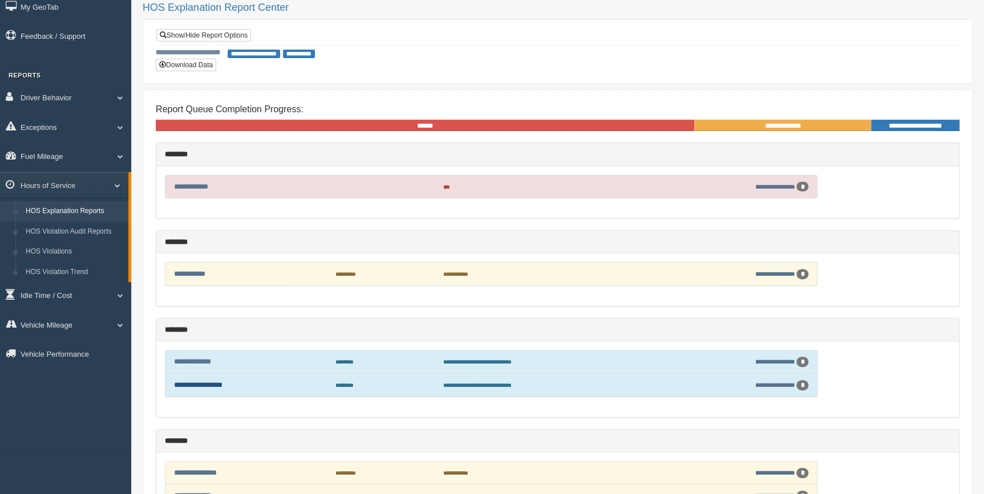  I want to click on button: Download Data, so click(186, 65).